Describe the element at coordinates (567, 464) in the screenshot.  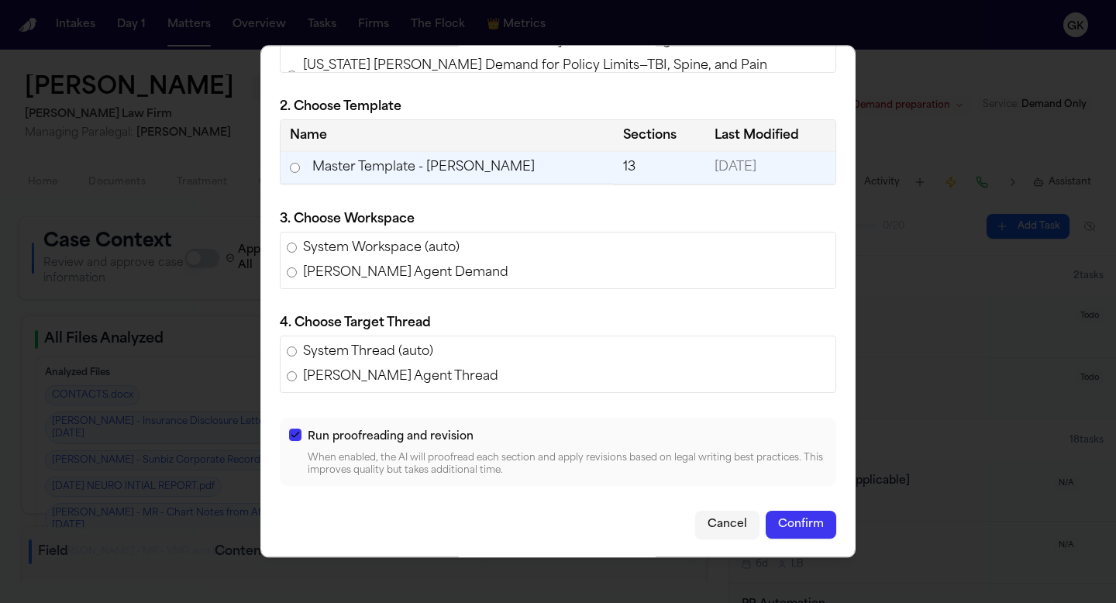
I see `p: When enabled, the AI will proofread each section and apply revisions based on legal writing best ...` at that location.